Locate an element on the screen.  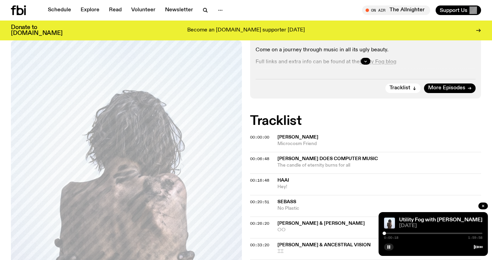
a: Read is located at coordinates (115, 10).